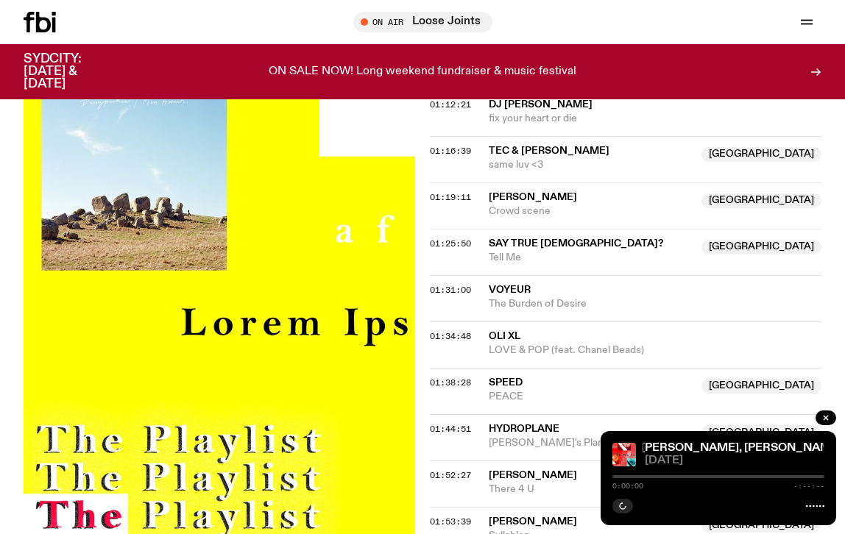 This screenshot has width=845, height=534. I want to click on span: 0:00:00, so click(628, 486).